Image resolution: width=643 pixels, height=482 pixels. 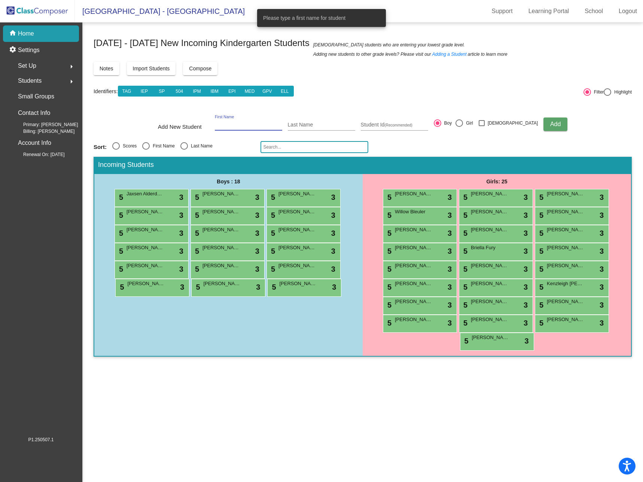 I want to click on a: Identifiers:, so click(x=105, y=91).